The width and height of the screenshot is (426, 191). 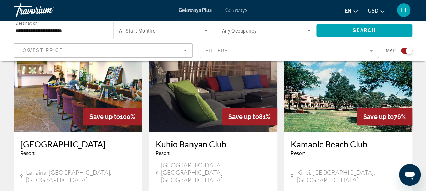 I want to click on a: Kamaole Beach Club, so click(x=348, y=144).